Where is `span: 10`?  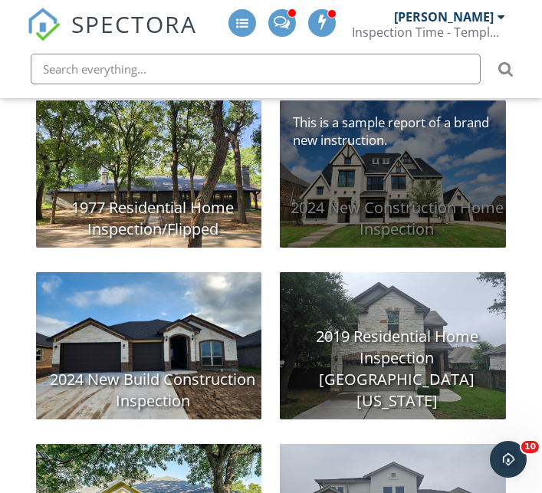
span: 10 is located at coordinates (530, 447).